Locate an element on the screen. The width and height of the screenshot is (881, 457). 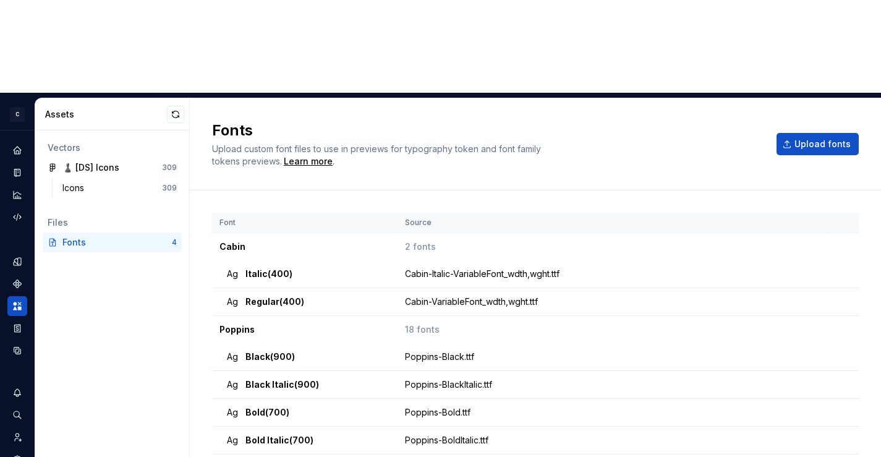
a: Home is located at coordinates (17, 150).